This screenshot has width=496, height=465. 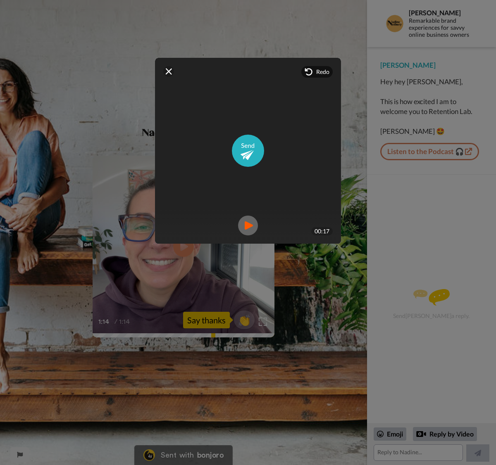 I want to click on img: ic_send_video.svg, so click(x=248, y=151).